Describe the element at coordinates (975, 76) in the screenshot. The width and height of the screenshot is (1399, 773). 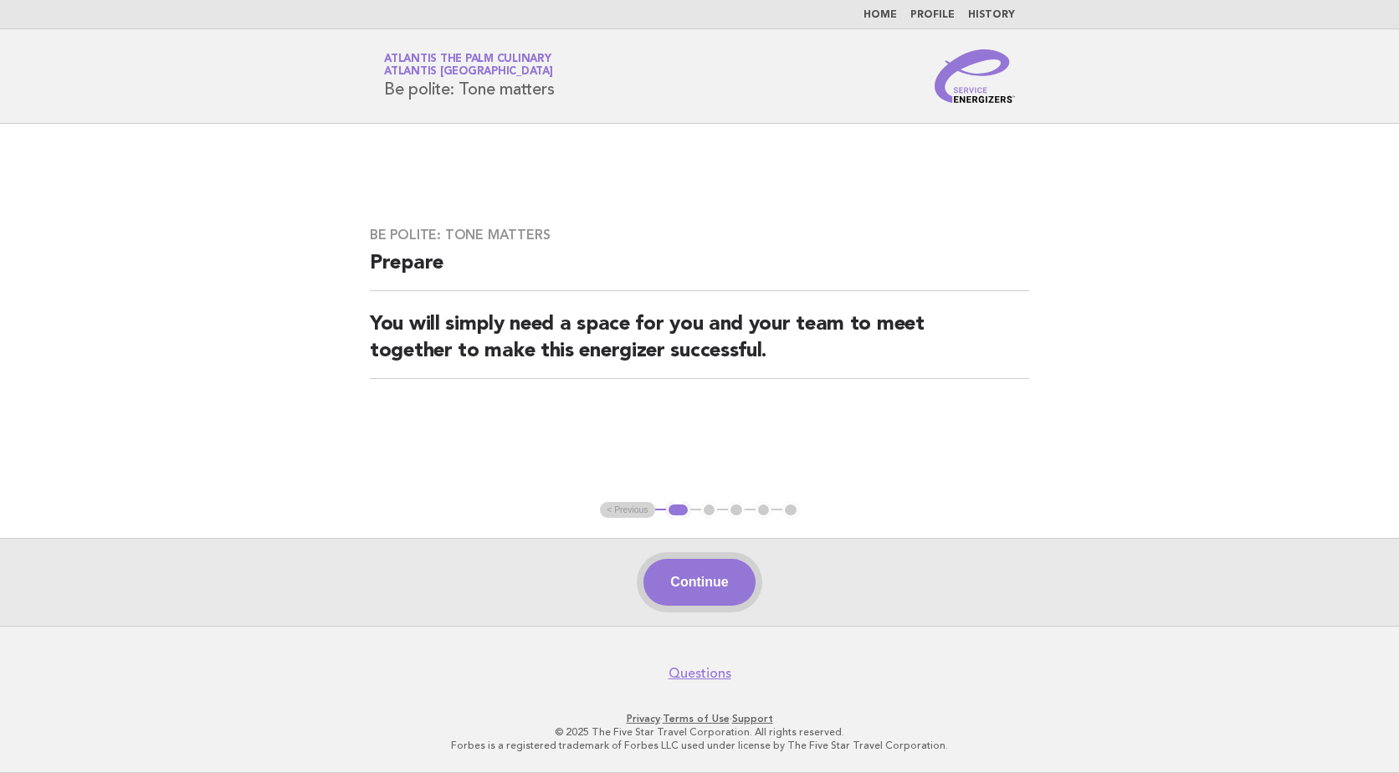
I see `img: Service Energizers` at that location.